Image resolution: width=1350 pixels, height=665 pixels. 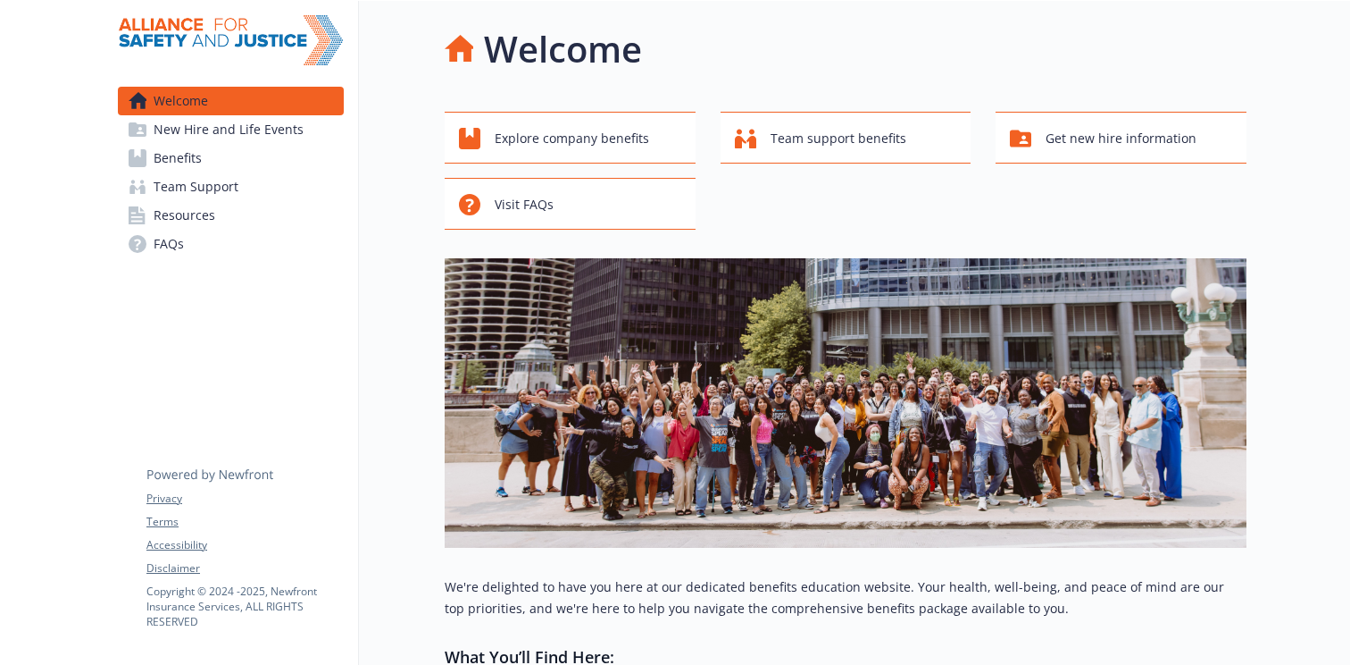 What do you see at coordinates (230, 101) in the screenshot?
I see `a: Welcome` at bounding box center [230, 101].